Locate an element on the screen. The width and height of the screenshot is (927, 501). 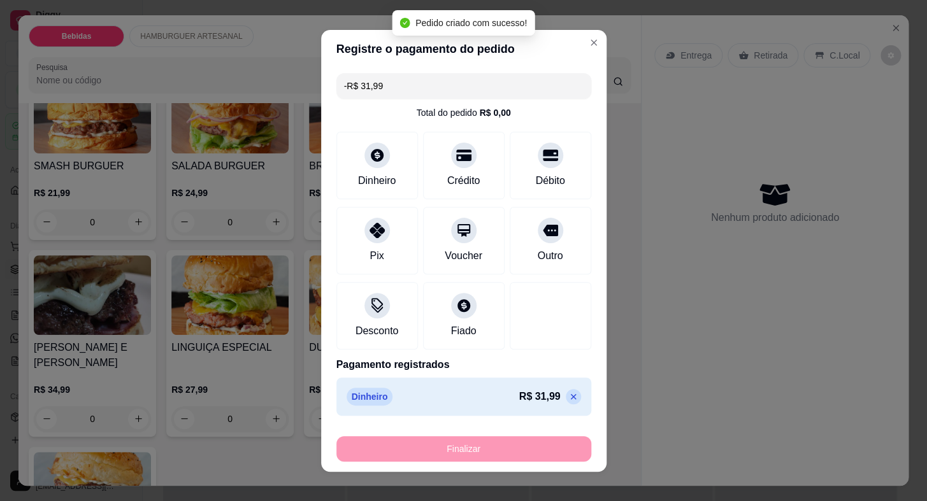
div: Débito is located at coordinates (550, 181).